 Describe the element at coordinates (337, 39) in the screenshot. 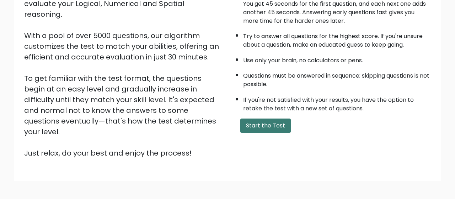

I see `li: Try to answer all questions for the highest score. If you're unsure about a question, make an edu...` at that location.